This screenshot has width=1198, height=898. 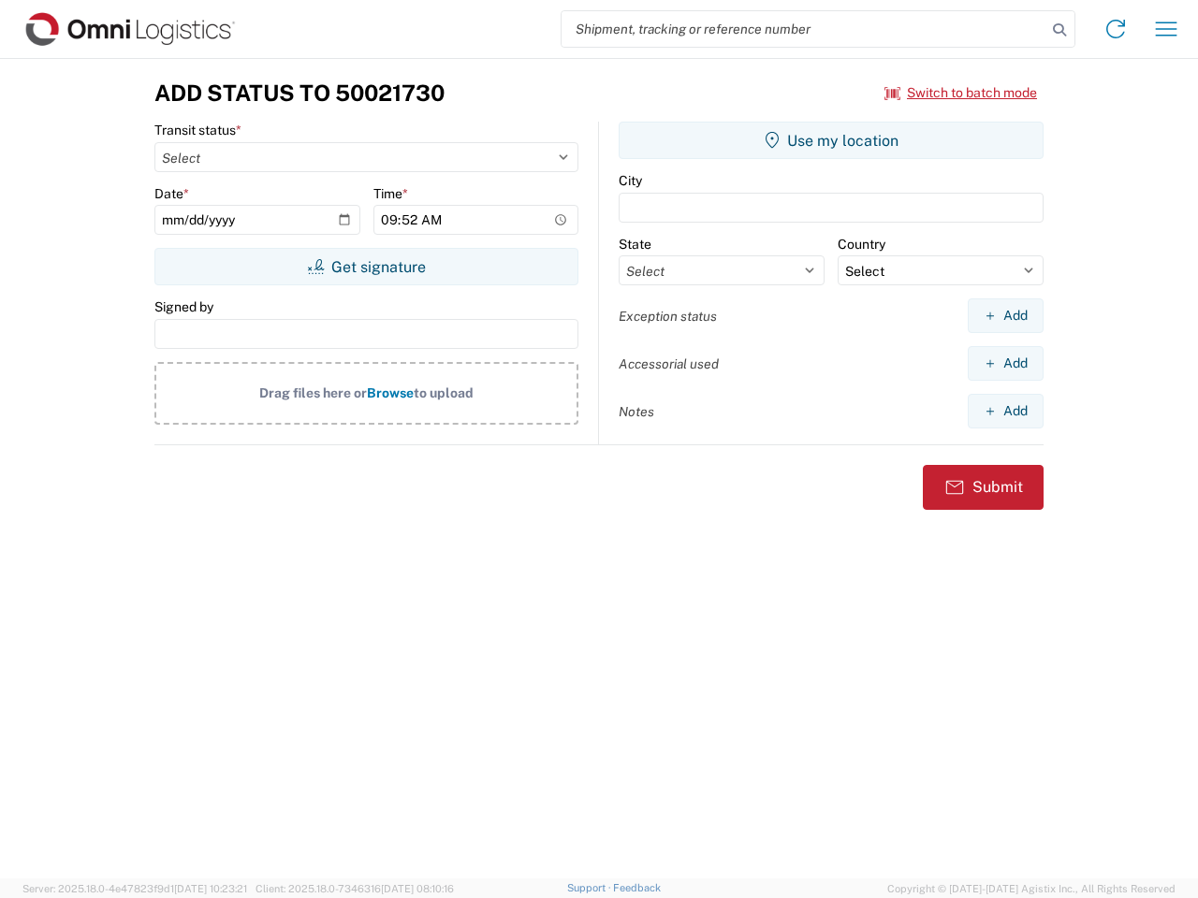 I want to click on label: State, so click(x=634, y=244).